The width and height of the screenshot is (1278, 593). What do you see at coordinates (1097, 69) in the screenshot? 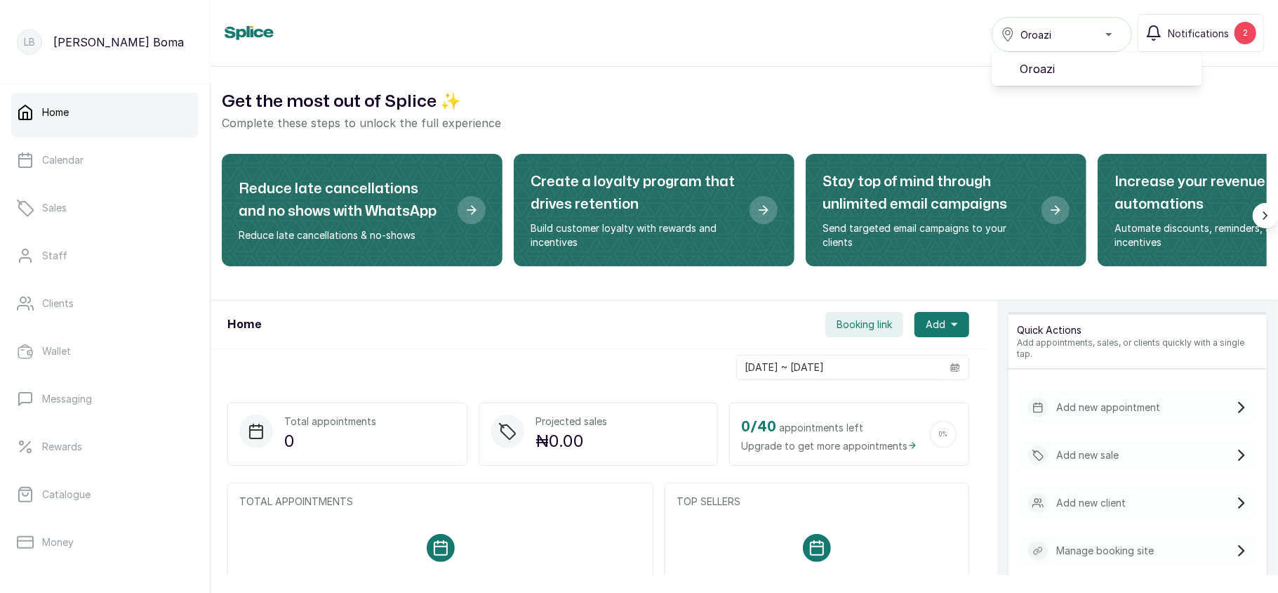
I see `ul: Oroazi` at bounding box center [1097, 69].